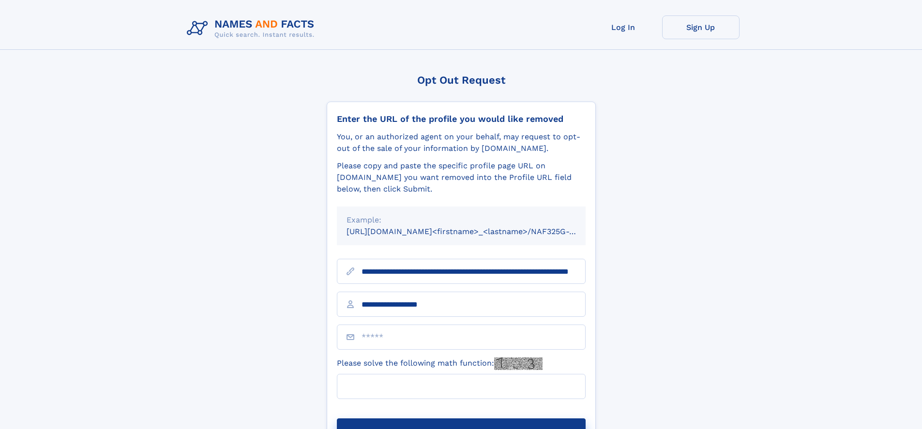 This screenshot has height=429, width=922. Describe the element at coordinates (253, 29) in the screenshot. I see `img: Logo Names and Facts` at that location.